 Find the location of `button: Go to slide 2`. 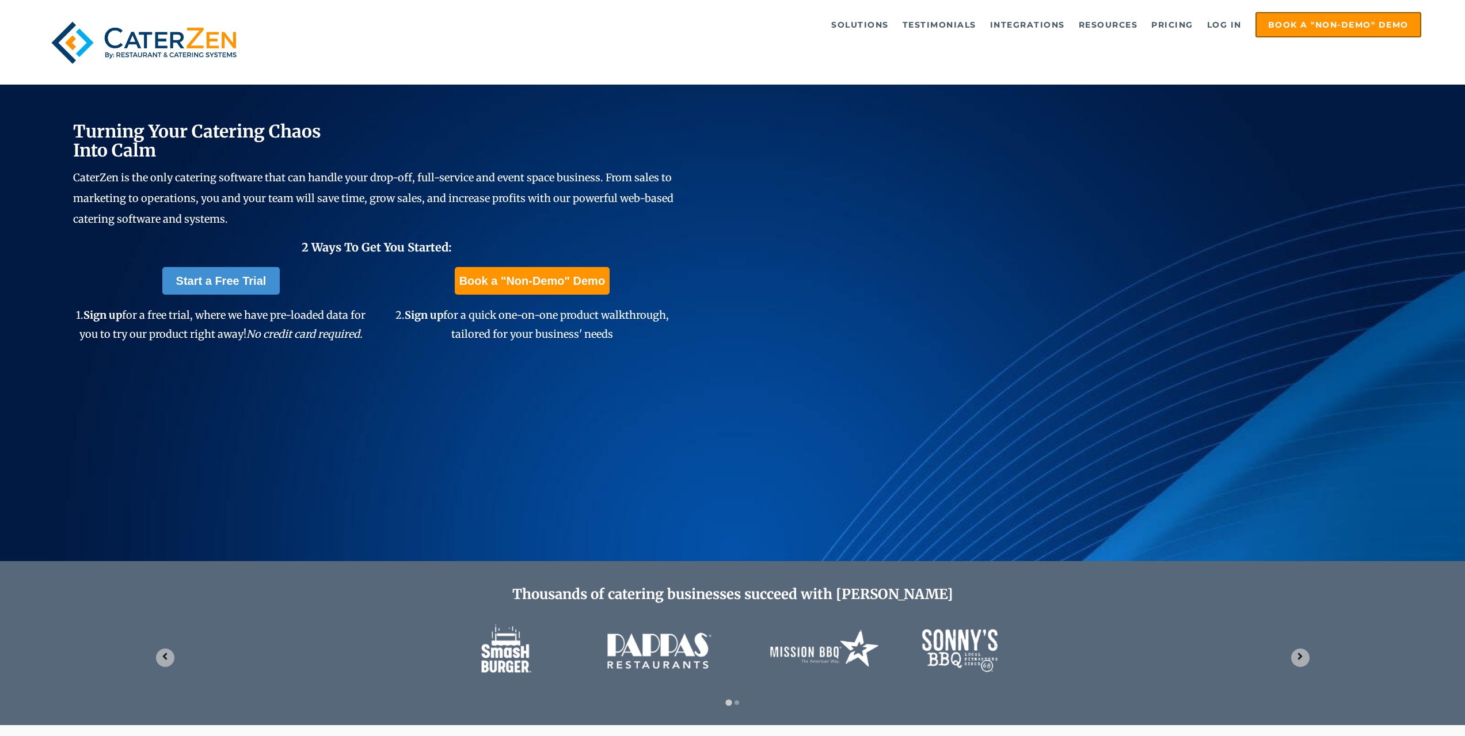

button: Go to slide 2 is located at coordinates (737, 703).